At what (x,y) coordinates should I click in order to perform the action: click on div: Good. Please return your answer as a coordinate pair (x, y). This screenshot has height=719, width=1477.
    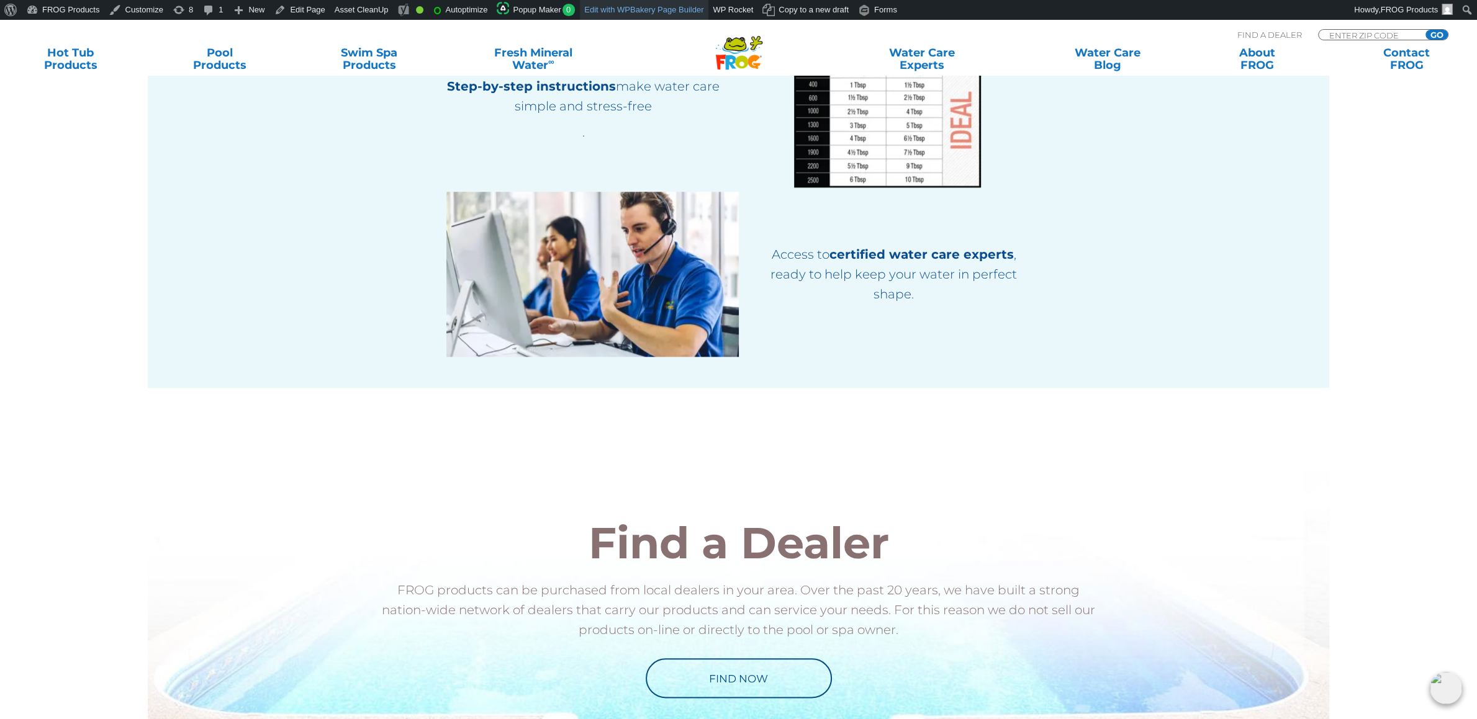
    Looking at the image, I should click on (420, 10).